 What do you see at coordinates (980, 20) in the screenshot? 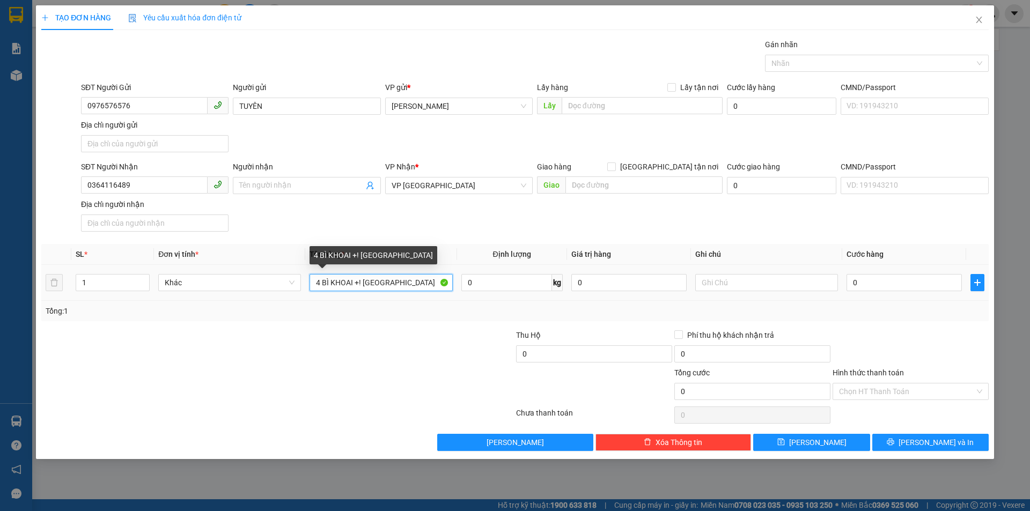
I see `button: Close` at bounding box center [980, 20].